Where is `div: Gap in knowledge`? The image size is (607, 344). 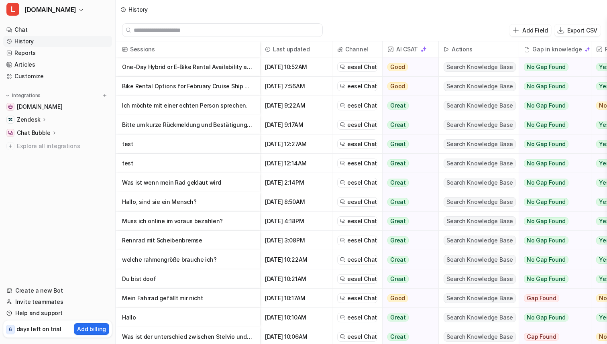 div: Gap in knowledge is located at coordinates (555, 49).